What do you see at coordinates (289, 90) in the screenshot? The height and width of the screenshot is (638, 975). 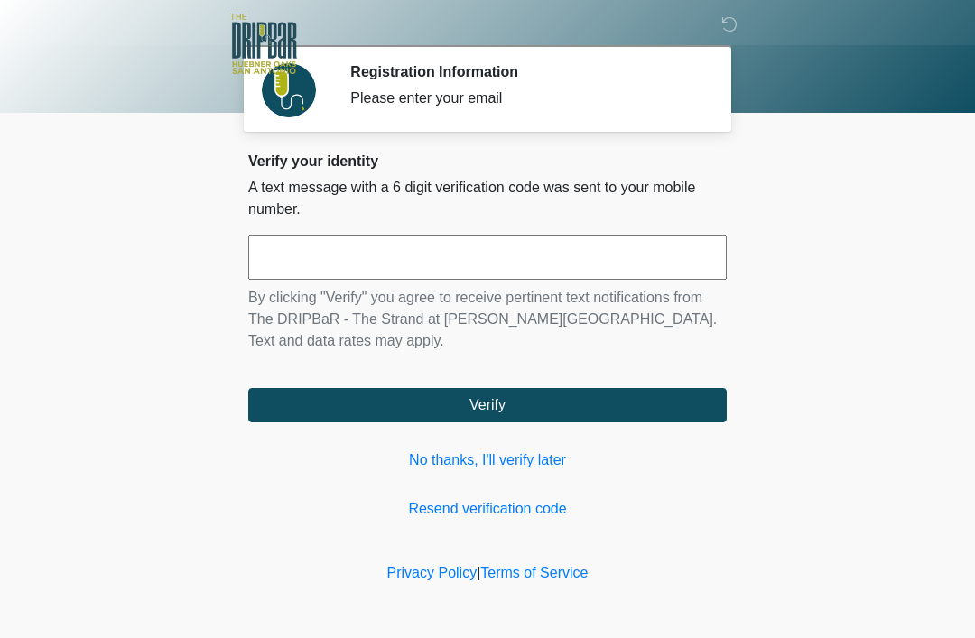 I see `img: Agent Avatar` at bounding box center [289, 90].